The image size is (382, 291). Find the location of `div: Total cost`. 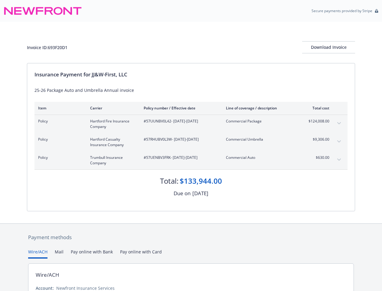

div: Total cost is located at coordinates (318, 108).